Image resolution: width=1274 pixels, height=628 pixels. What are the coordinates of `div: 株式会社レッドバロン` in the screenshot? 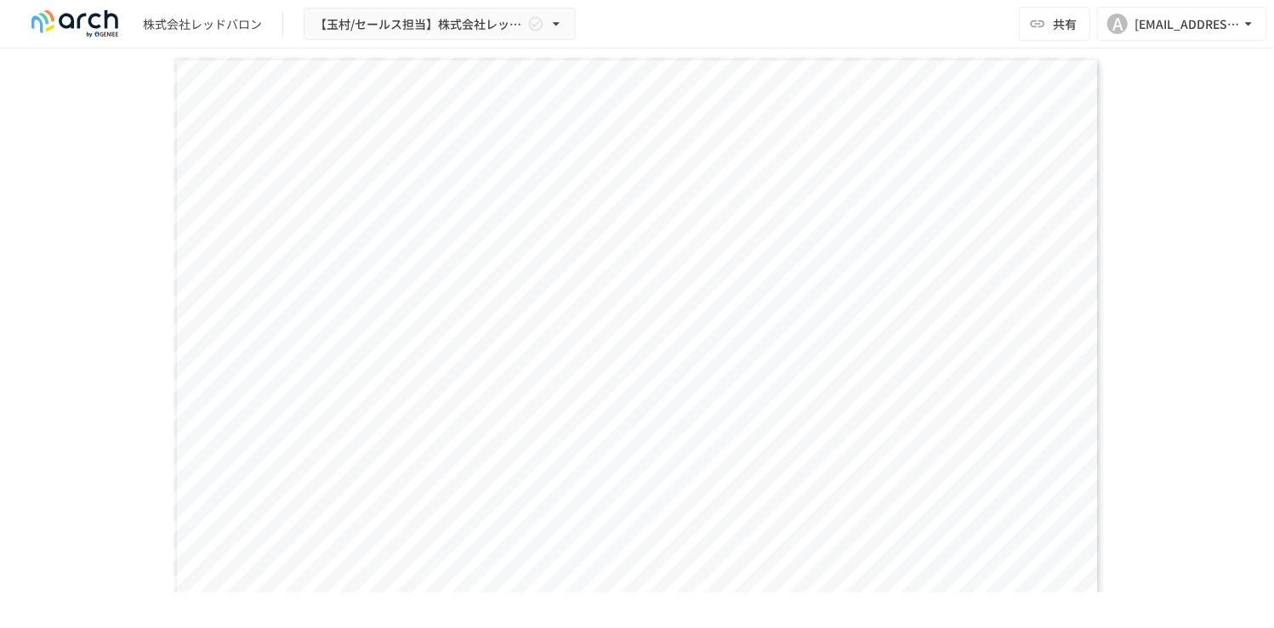 It's located at (202, 24).